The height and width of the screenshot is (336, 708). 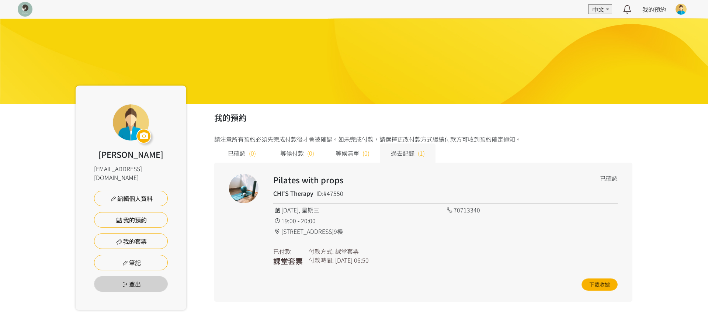 What do you see at coordinates (321, 251) in the screenshot?
I see `div: 付款方式:` at bounding box center [321, 251].